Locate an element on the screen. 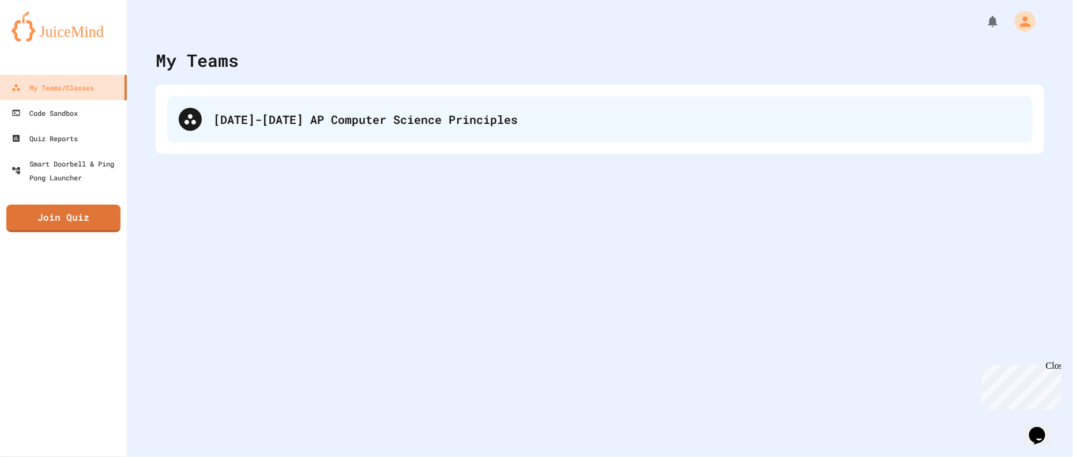 This screenshot has width=1073, height=457. div: My Teams/Classes is located at coordinates (52, 88).